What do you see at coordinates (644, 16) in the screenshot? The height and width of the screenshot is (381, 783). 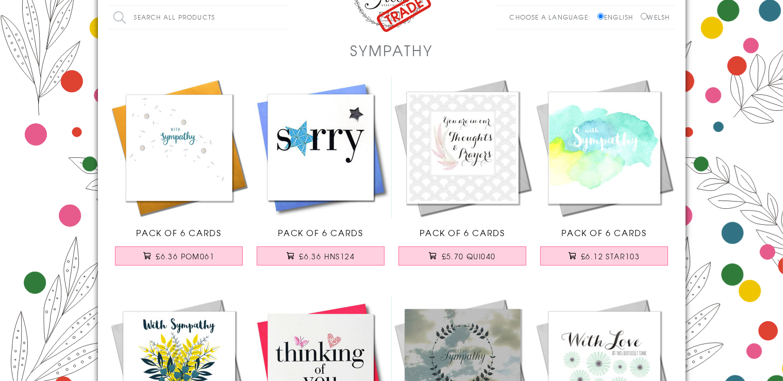 I see `input: Welsh` at bounding box center [644, 16].